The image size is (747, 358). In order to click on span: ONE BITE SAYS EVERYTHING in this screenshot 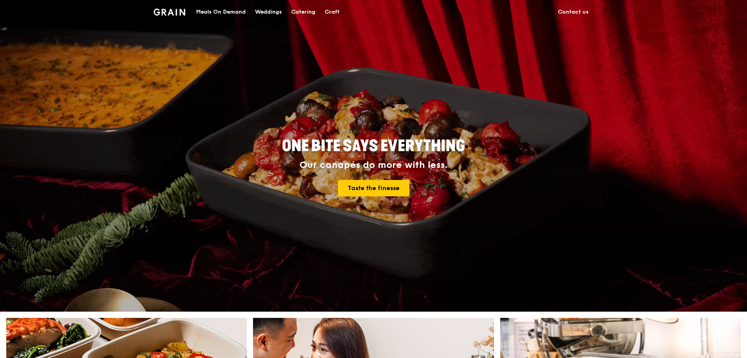, I will do `click(374, 146)`.